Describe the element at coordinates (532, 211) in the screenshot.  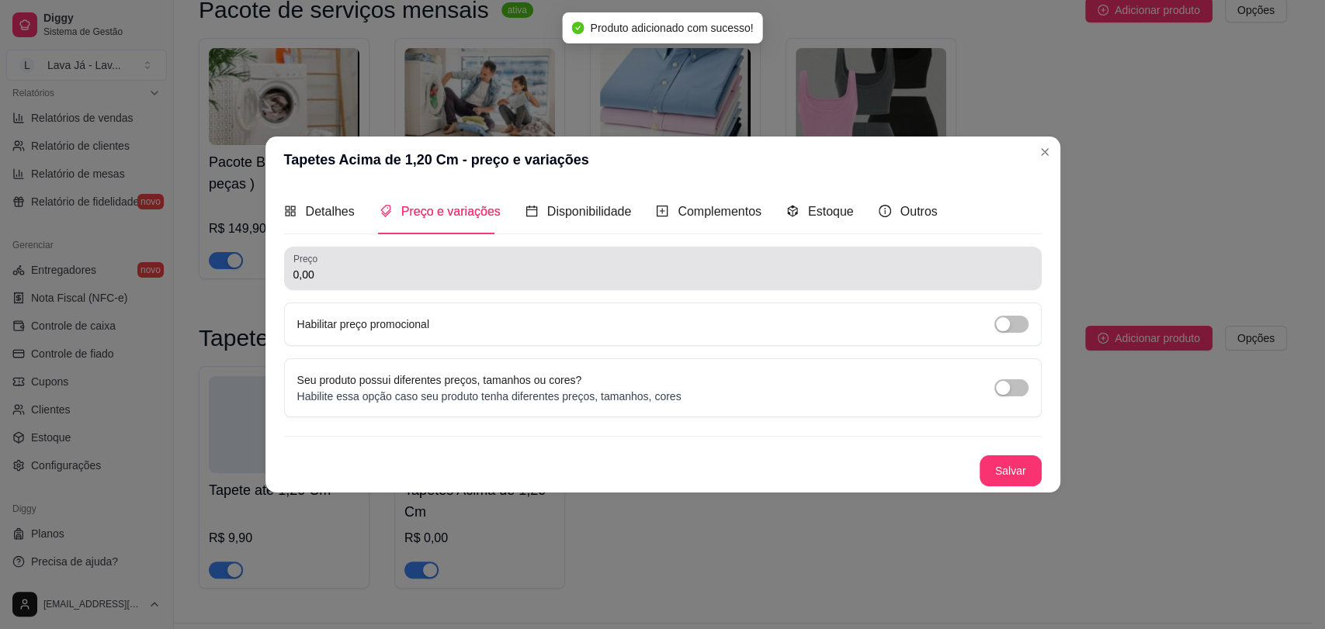
I see `span: calendar` at that location.